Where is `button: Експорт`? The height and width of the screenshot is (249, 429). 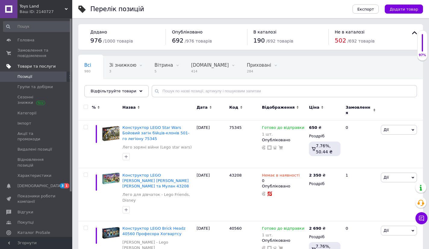
button: Експорт is located at coordinates (366, 9).